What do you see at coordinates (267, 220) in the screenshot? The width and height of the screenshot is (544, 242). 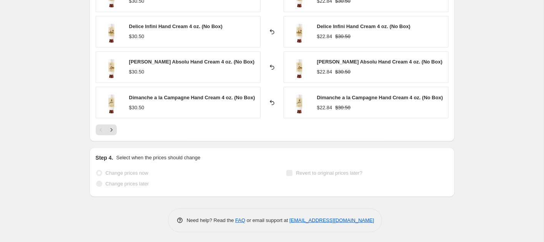 I see `span: or email support at` at bounding box center [267, 220].